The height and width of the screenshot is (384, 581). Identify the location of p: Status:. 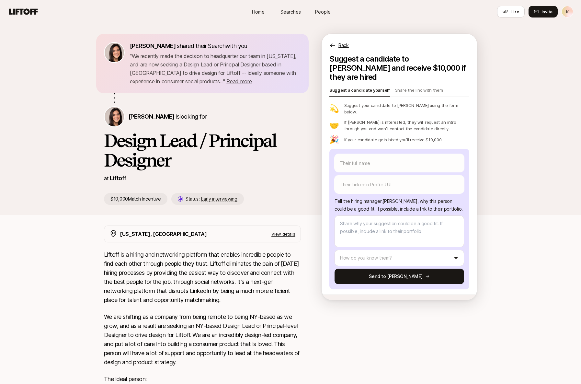
(212, 199).